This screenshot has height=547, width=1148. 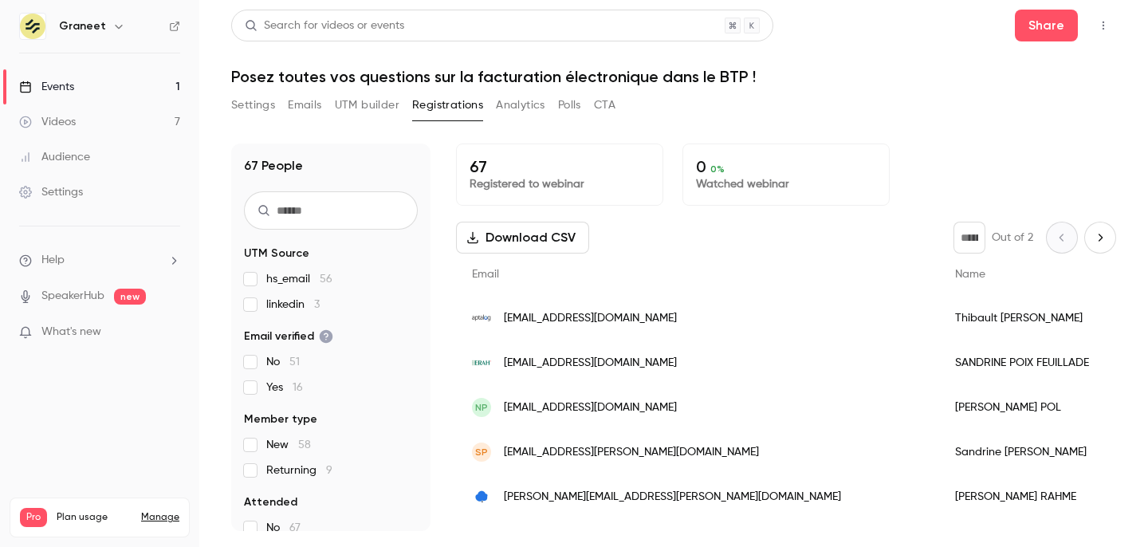 What do you see at coordinates (51, 192) in the screenshot?
I see `div: Settings` at bounding box center [51, 192].